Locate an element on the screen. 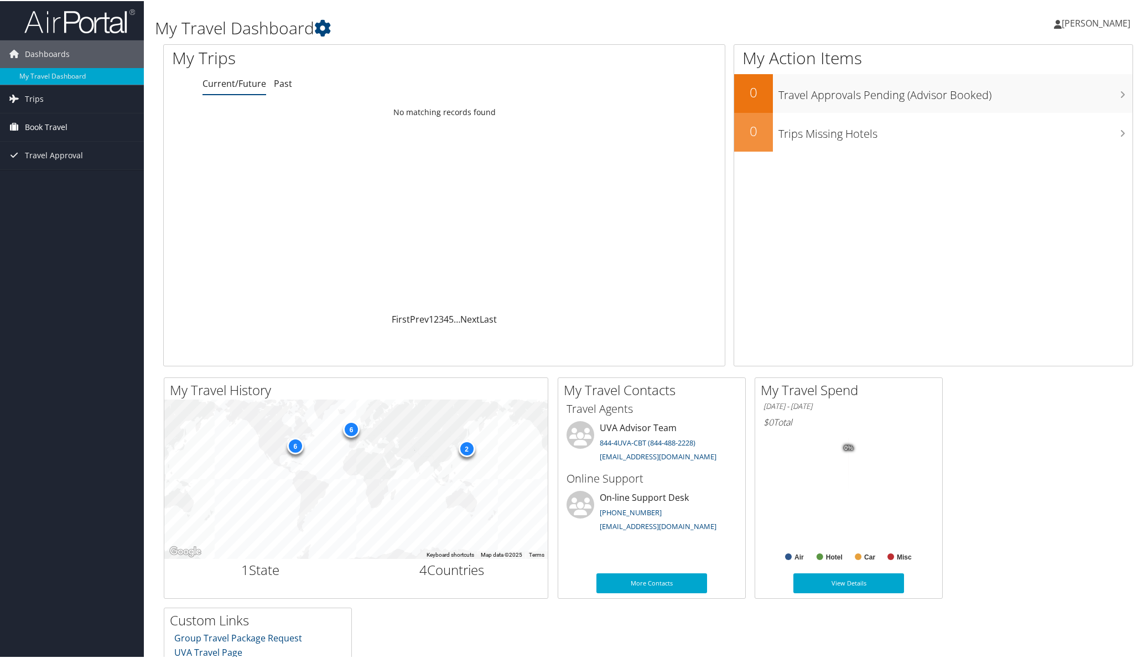  h2: My Travel History is located at coordinates (359, 389).